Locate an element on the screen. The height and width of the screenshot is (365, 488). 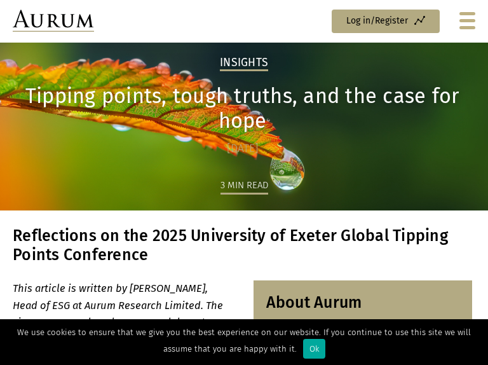
h3: Reflections on the 2025 University of Exeter Global Tipping Points Conference is located at coordinates (242, 245).